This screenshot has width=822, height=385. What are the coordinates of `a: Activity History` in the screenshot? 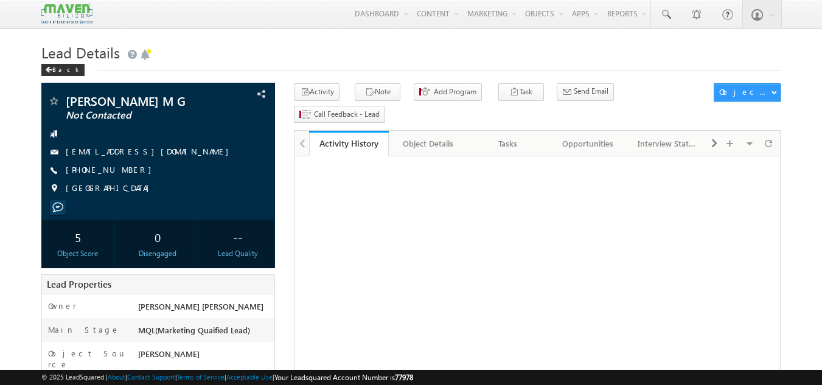 It's located at (349, 144).